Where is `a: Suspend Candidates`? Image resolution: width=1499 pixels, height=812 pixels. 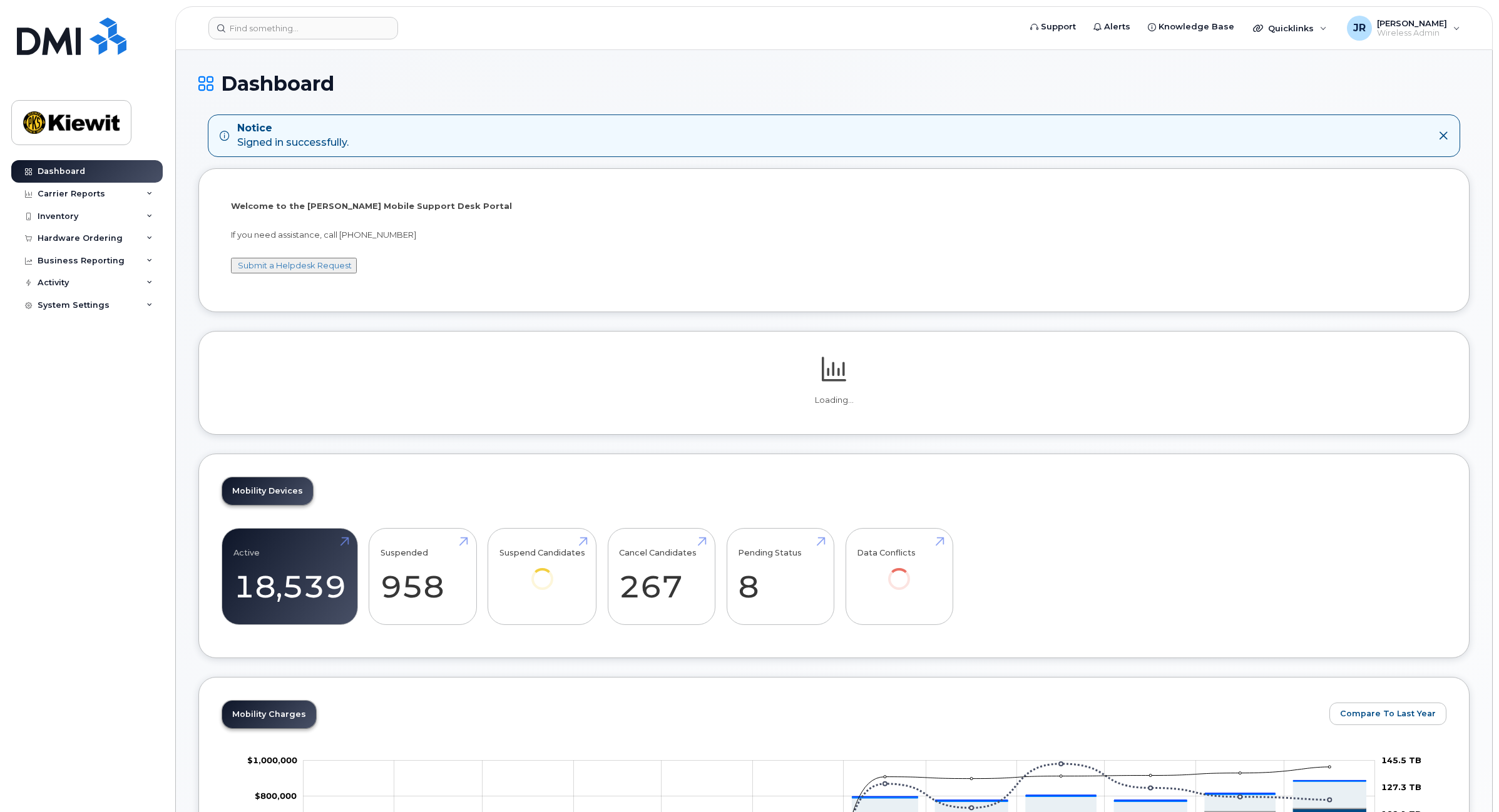 a: Suspend Candidates is located at coordinates (542, 571).